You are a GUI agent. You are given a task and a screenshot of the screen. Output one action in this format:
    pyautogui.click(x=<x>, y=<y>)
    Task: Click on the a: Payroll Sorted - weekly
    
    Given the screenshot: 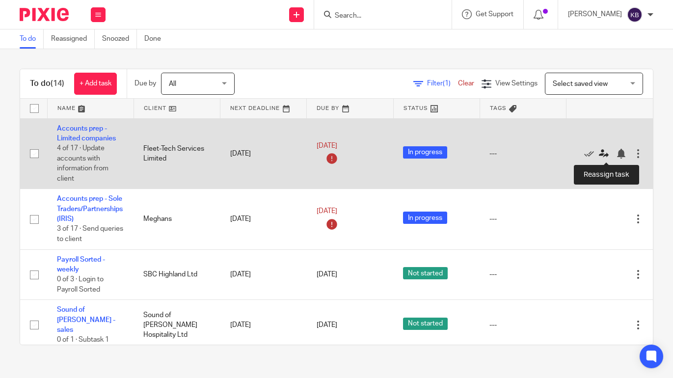 What is the action you would take?
    pyautogui.click(x=81, y=264)
    